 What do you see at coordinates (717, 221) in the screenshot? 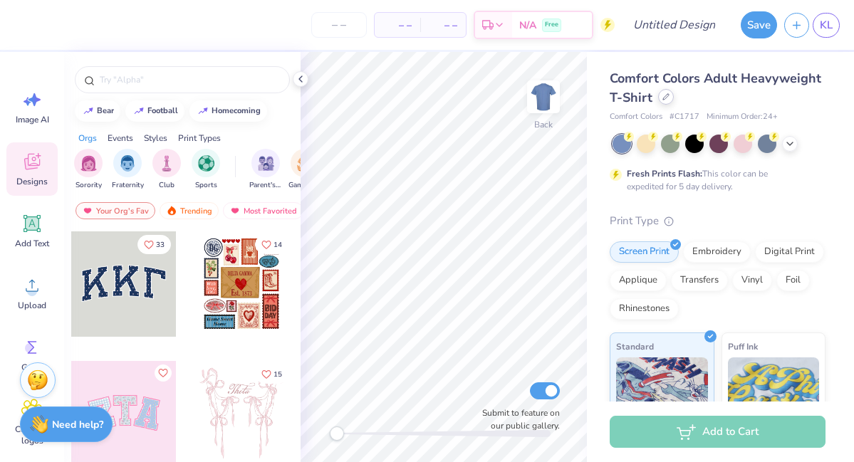
I see `div: Print Type` at bounding box center [717, 221].